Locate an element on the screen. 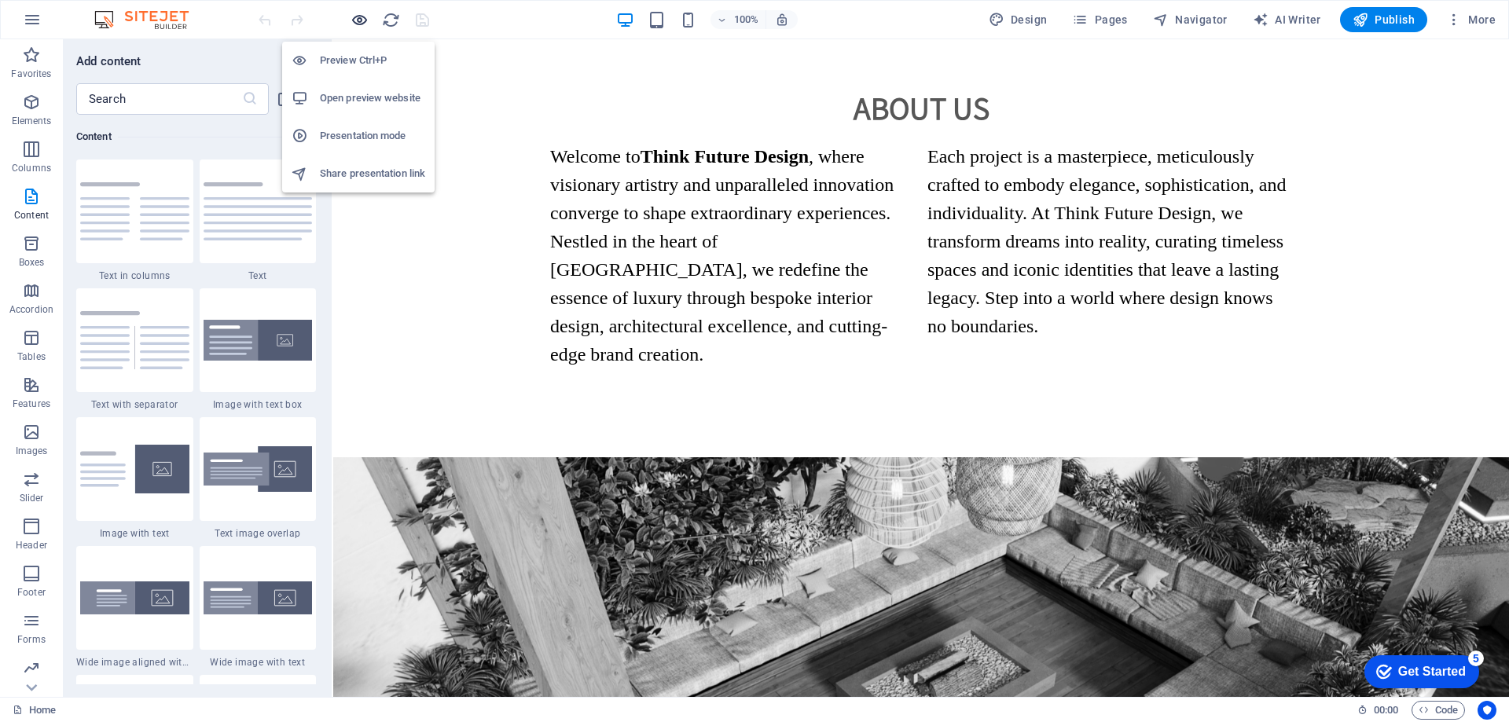  p: Forms is located at coordinates (31, 640).